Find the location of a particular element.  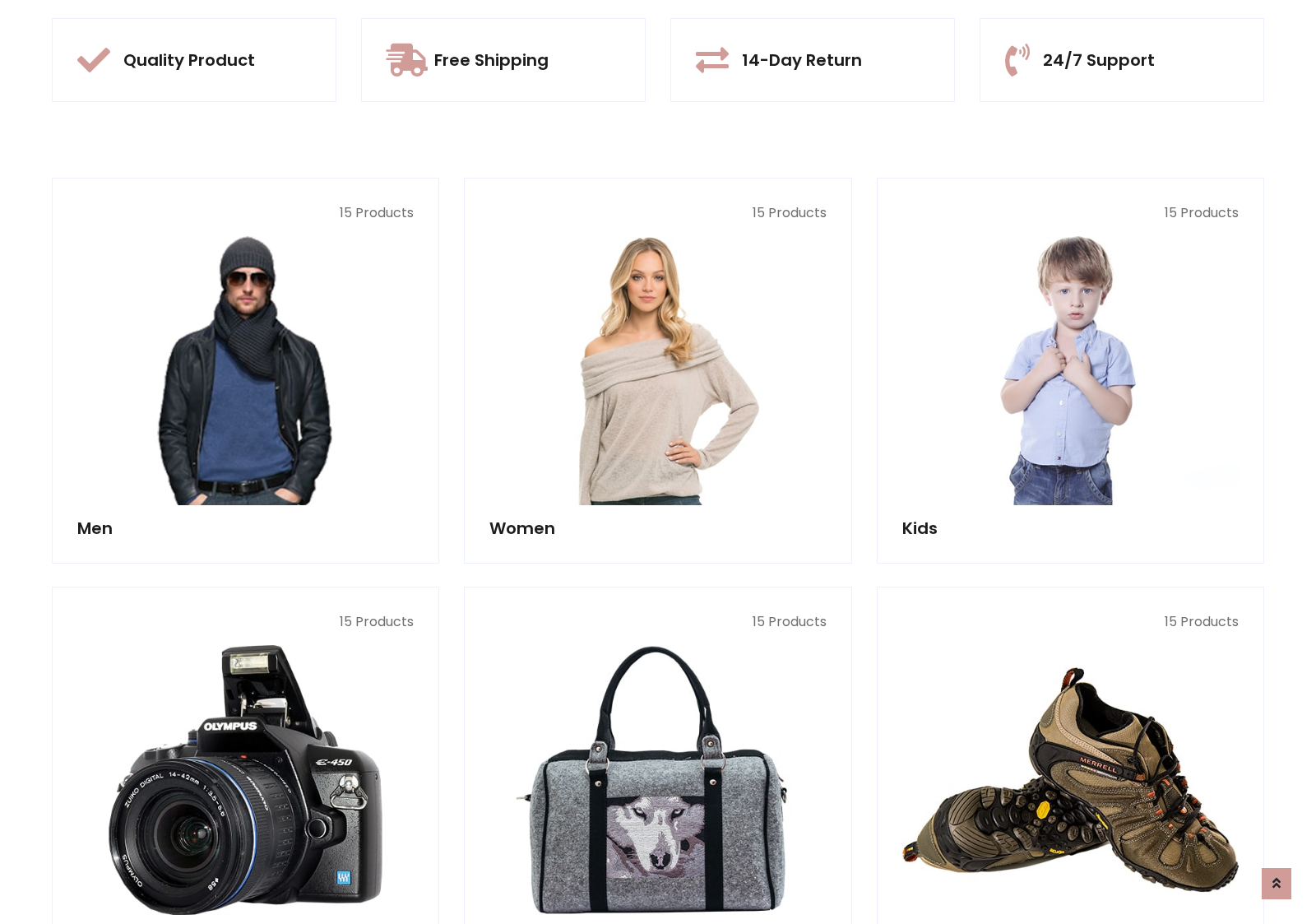

h5: Men is located at coordinates (245, 528).